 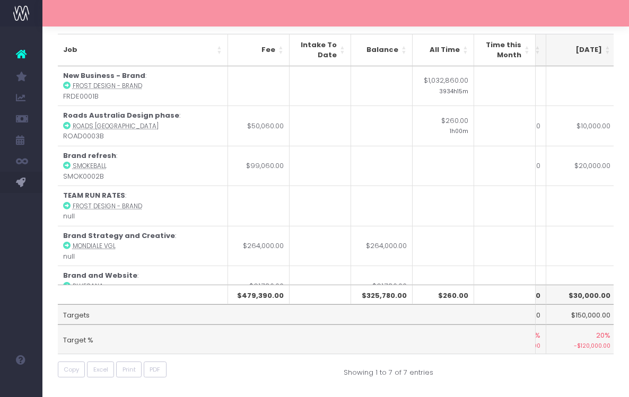 I want to click on span: Excel, so click(x=101, y=370).